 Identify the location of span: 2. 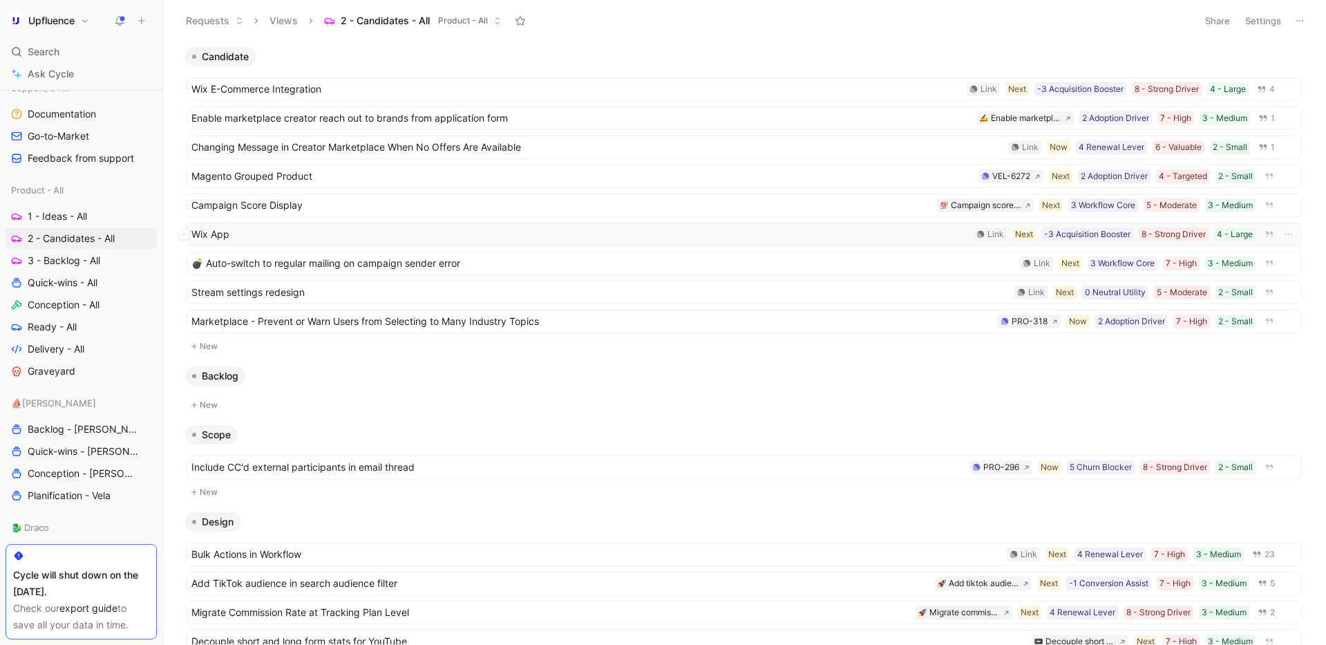
(1272, 612).